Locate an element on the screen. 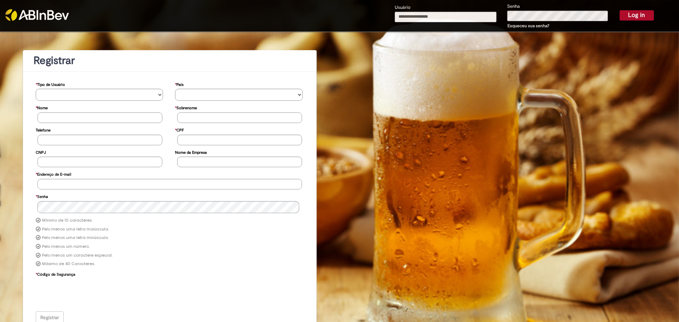 The height and width of the screenshot is (322, 679). h1: Registrar is located at coordinates (170, 60).